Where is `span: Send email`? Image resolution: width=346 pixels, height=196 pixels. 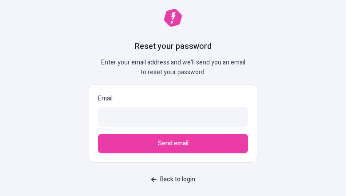
span: Send email is located at coordinates (173, 143).